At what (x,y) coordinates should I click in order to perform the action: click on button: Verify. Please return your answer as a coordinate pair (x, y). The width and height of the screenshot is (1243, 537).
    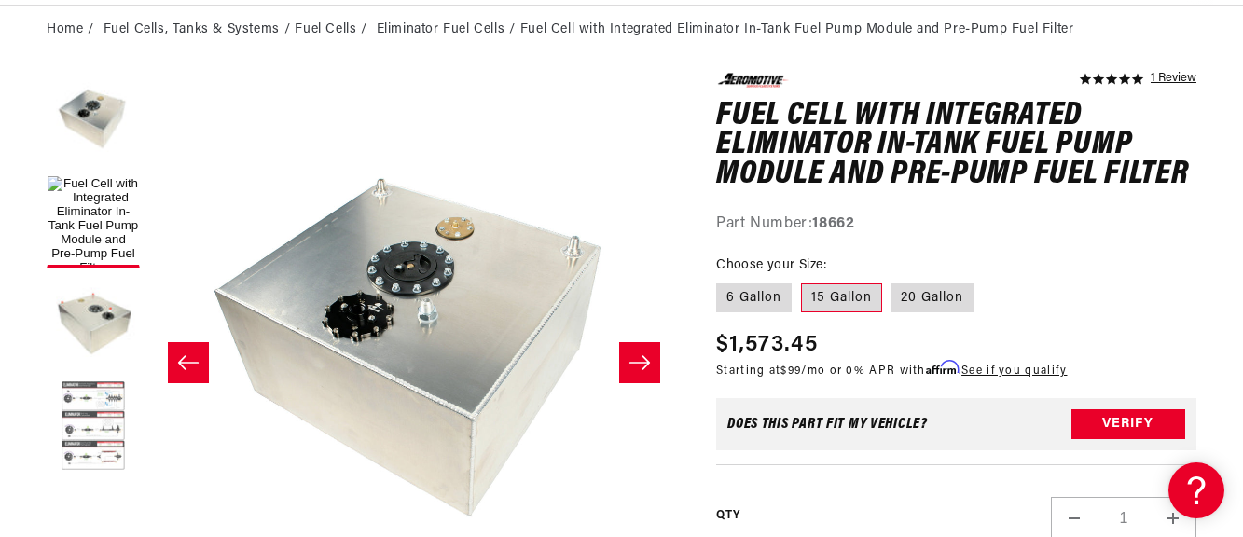
    Looking at the image, I should click on (1128, 424).